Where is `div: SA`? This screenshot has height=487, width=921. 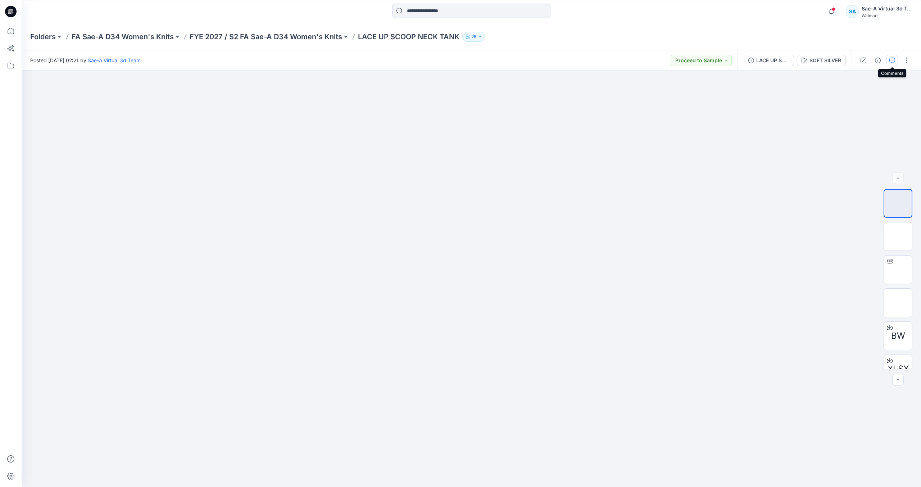 div: SA is located at coordinates (852, 12).